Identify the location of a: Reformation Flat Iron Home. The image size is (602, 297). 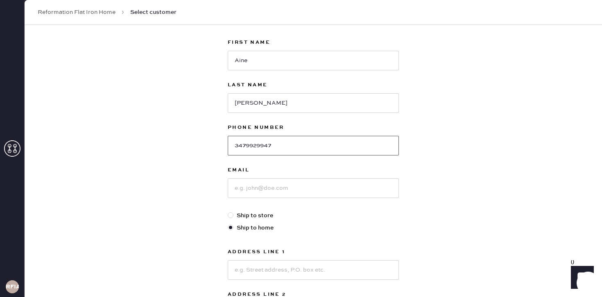
(77, 12).